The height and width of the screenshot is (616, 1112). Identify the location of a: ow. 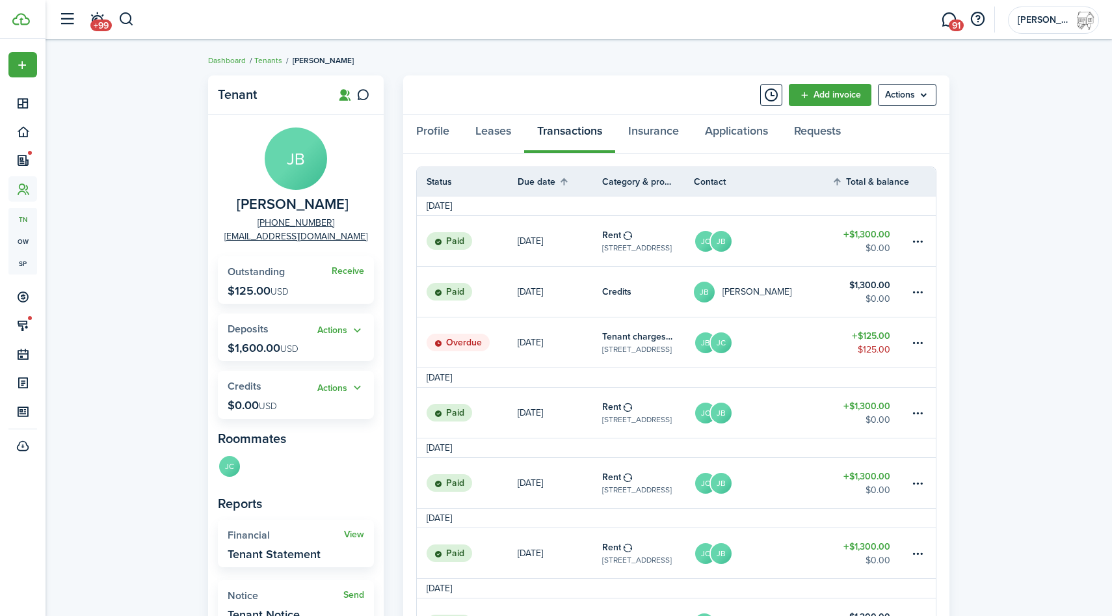
(23, 241).